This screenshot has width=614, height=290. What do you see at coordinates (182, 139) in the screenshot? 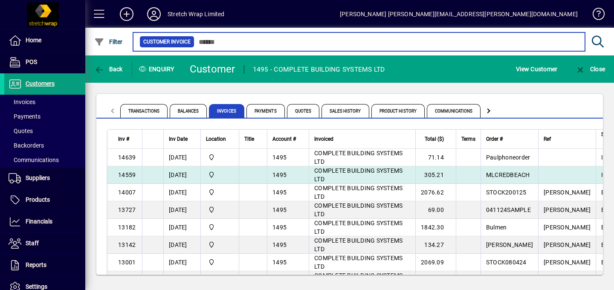
I see `div: Inv Date` at bounding box center [182, 139].